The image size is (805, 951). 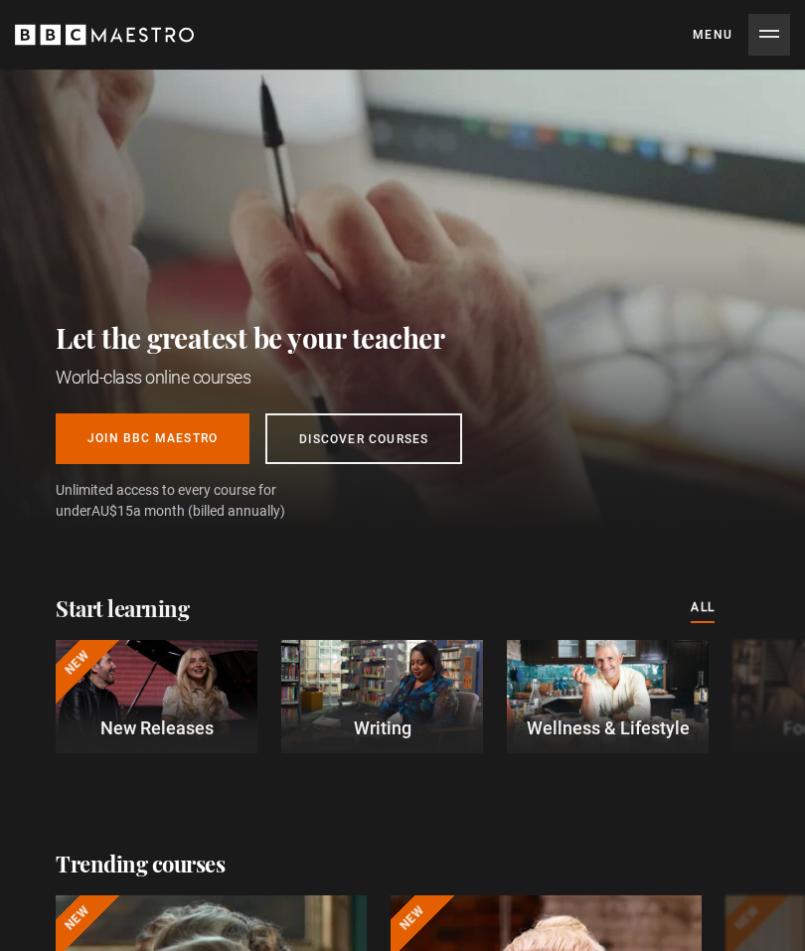 I want to click on a: Discover Courses, so click(x=364, y=438).